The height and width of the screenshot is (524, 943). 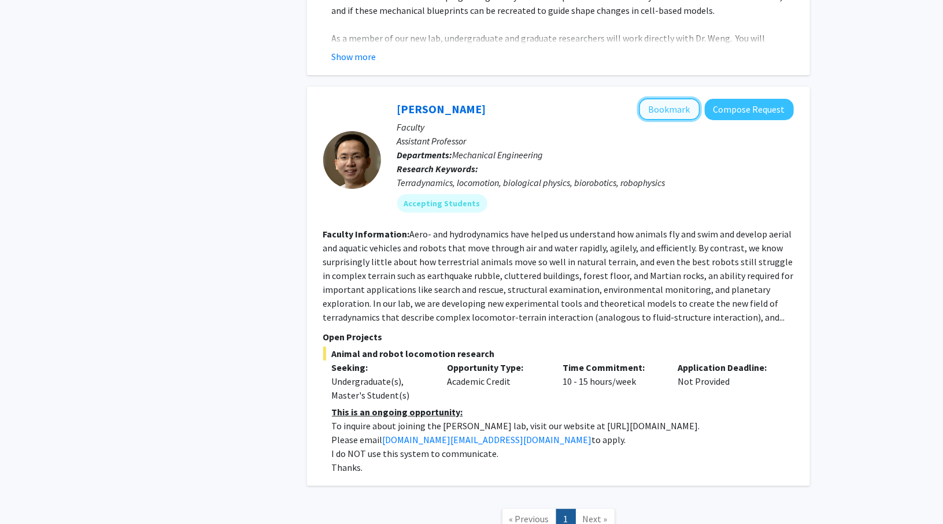 What do you see at coordinates (496, 368) in the screenshot?
I see `p: Opportunity Type:` at bounding box center [496, 368].